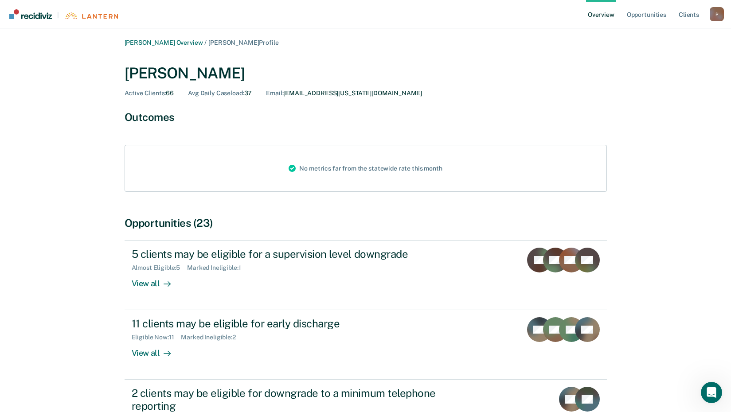 Image resolution: width=731 pixels, height=412 pixels. Describe the element at coordinates (366, 117) in the screenshot. I see `div: Outcomes` at that location.